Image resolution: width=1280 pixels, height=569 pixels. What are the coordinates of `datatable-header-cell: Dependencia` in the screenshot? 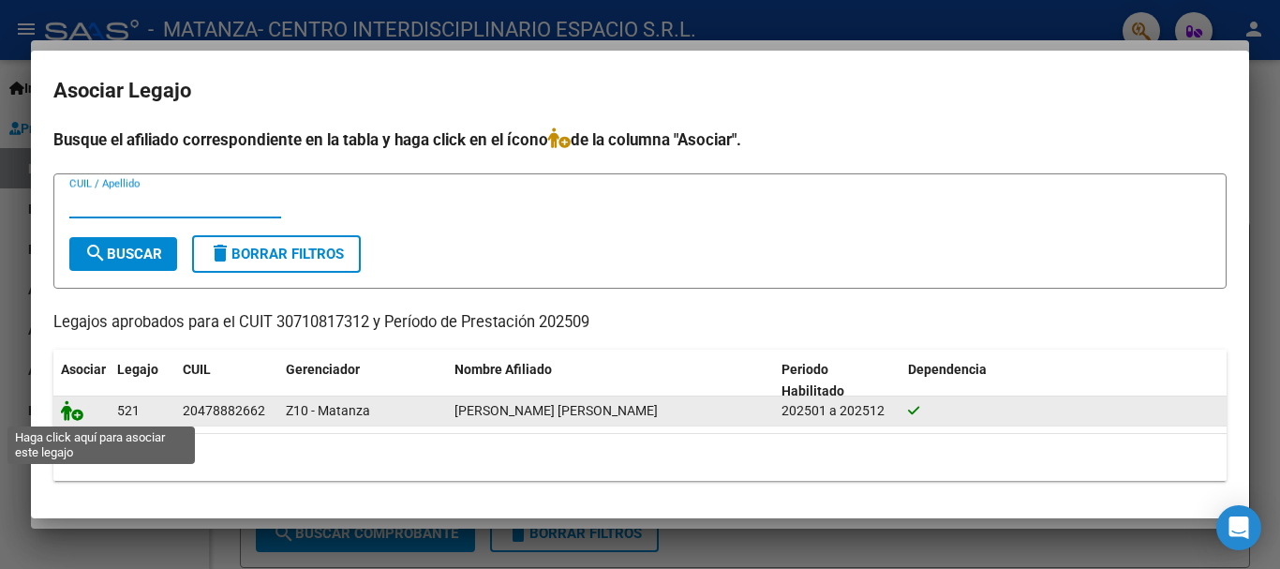 It's located at (1064, 380).